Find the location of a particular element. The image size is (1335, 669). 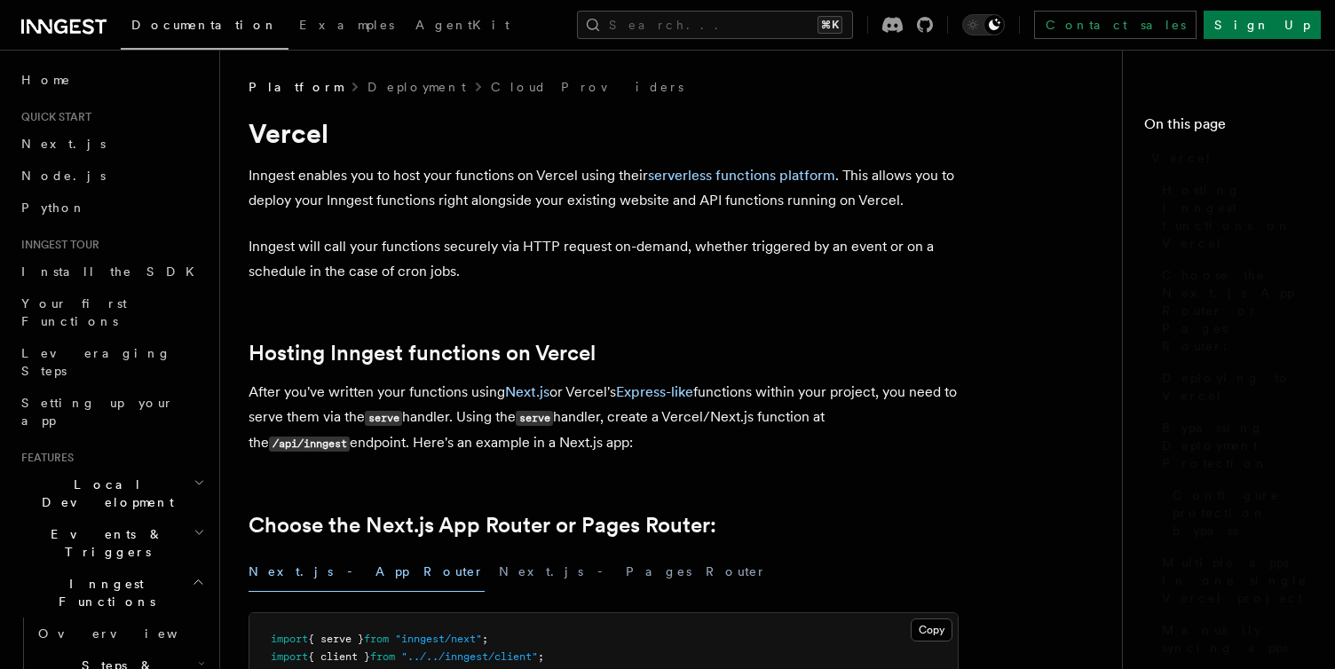

a: Your first Functions is located at coordinates (111, 312).